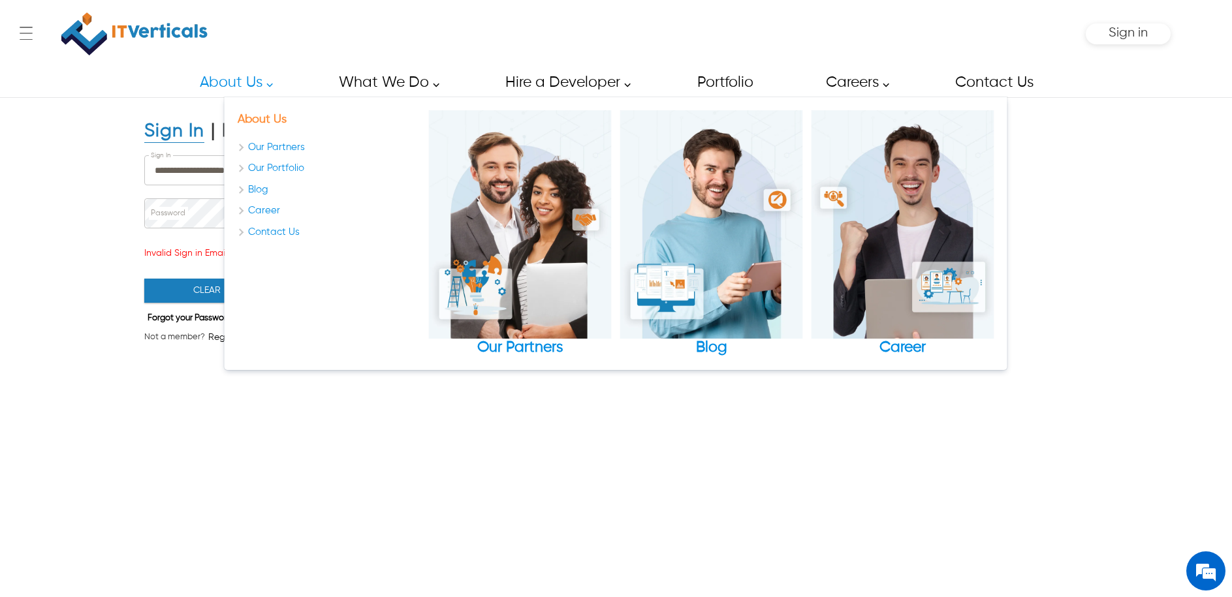 The image size is (1232, 597). I want to click on div: Sign In, so click(174, 131).